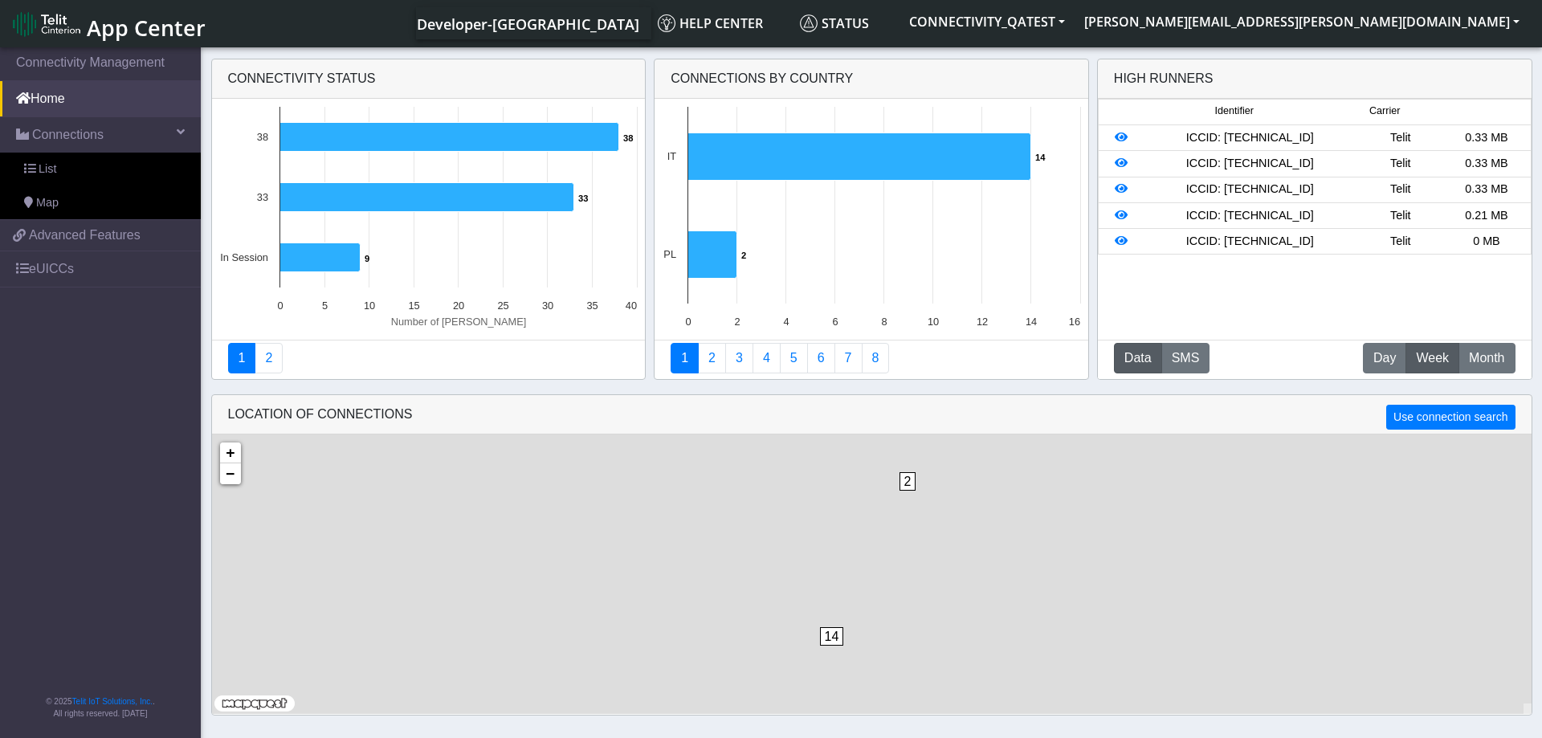 The width and height of the screenshot is (1542, 738). What do you see at coordinates (1384, 358) in the screenshot?
I see `span: Day` at bounding box center [1384, 358].